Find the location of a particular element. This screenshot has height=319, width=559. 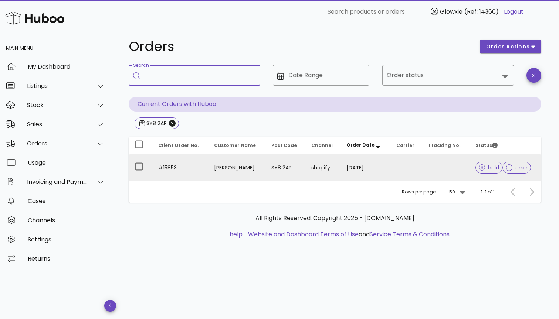

div: Listings is located at coordinates (57, 86).